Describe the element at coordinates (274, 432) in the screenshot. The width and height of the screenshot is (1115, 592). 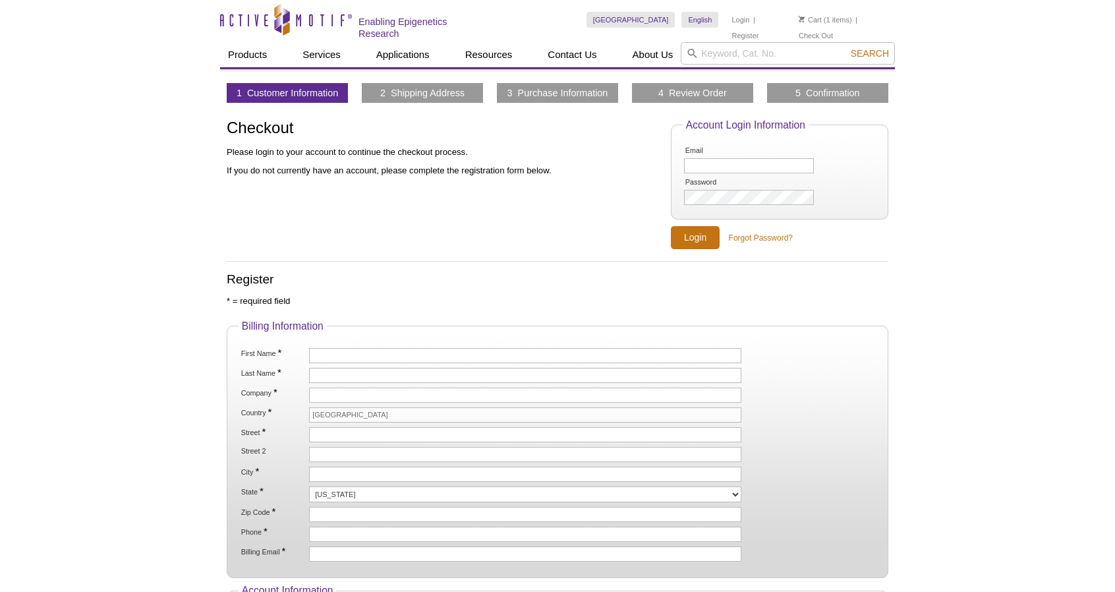
I see `label: Street` at that location.